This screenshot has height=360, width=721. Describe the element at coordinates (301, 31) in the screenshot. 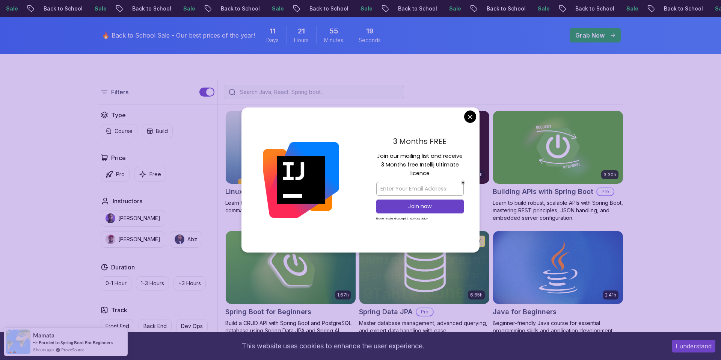

I see `span: 21 Hours` at that location.